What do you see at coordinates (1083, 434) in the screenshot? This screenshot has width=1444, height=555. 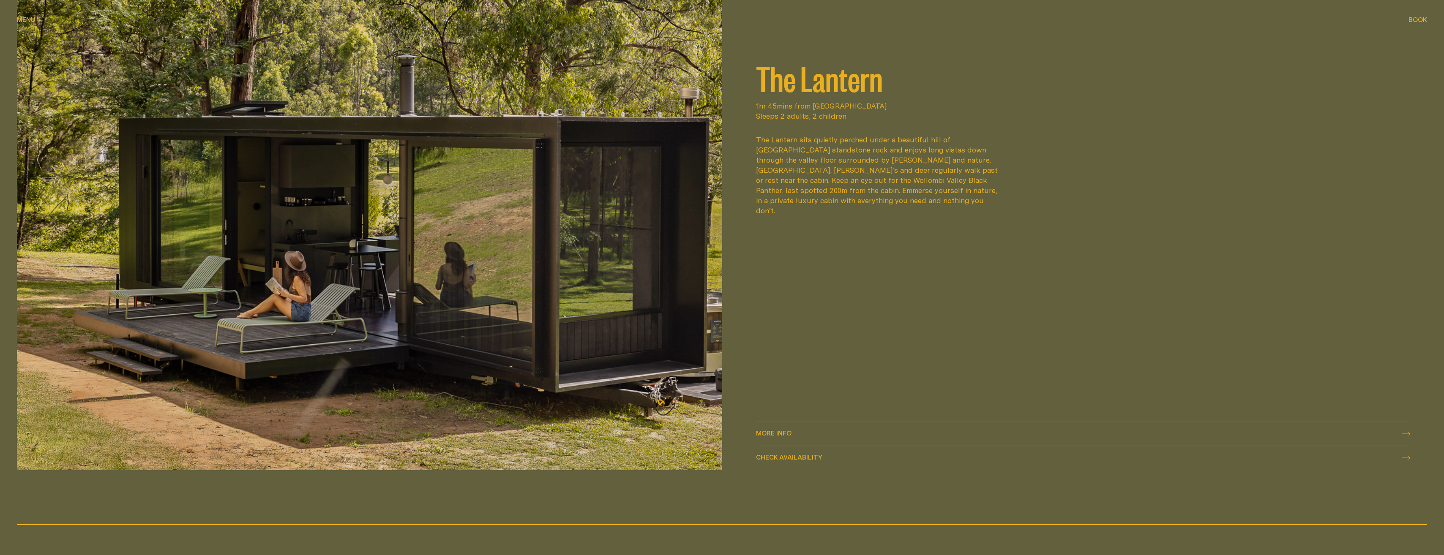 I see `a: More info` at bounding box center [1083, 434].